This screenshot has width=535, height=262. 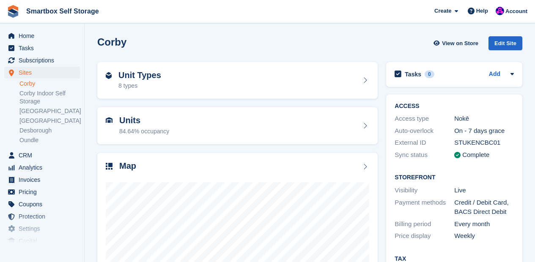 I want to click on span: Protection, so click(x=44, y=217).